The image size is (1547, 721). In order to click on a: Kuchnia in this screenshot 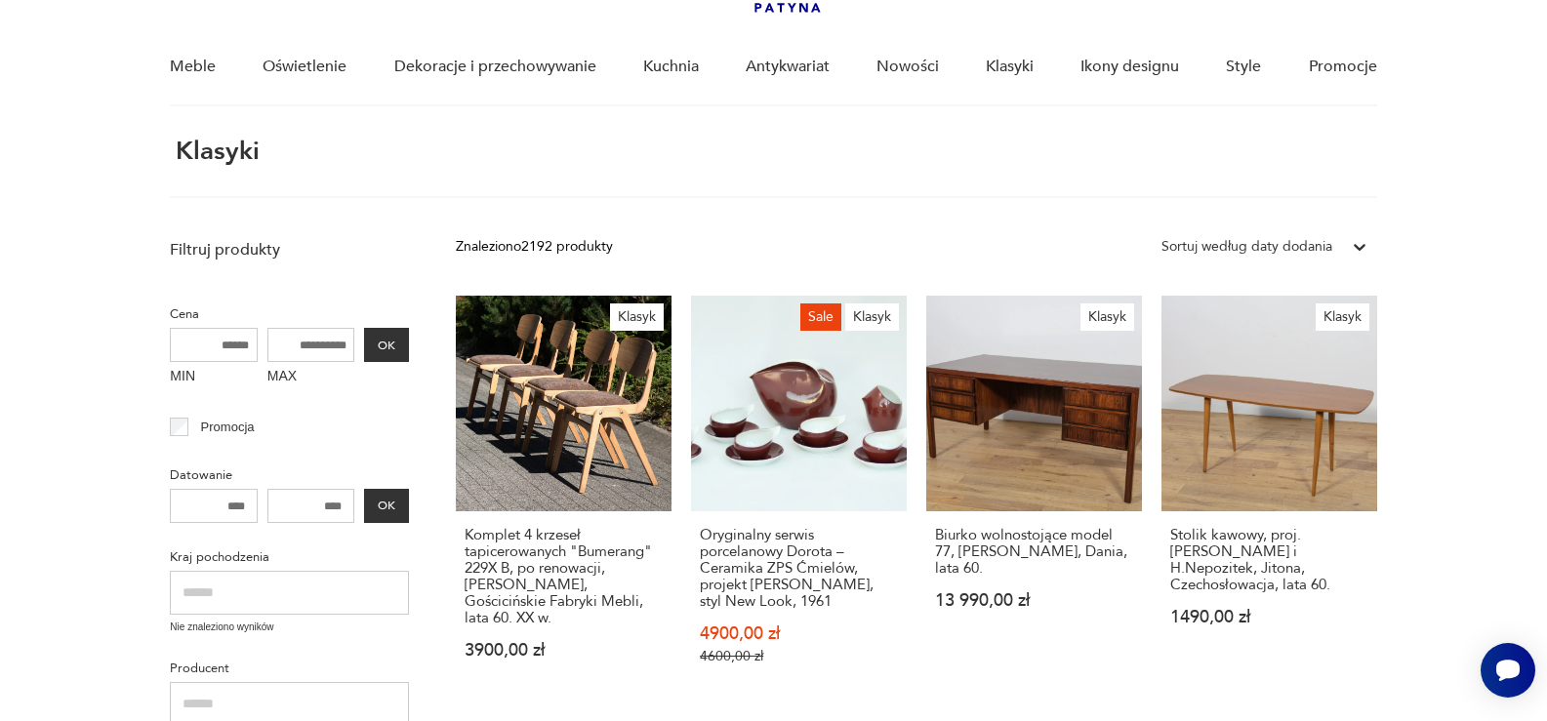, I will do `click(671, 66)`.